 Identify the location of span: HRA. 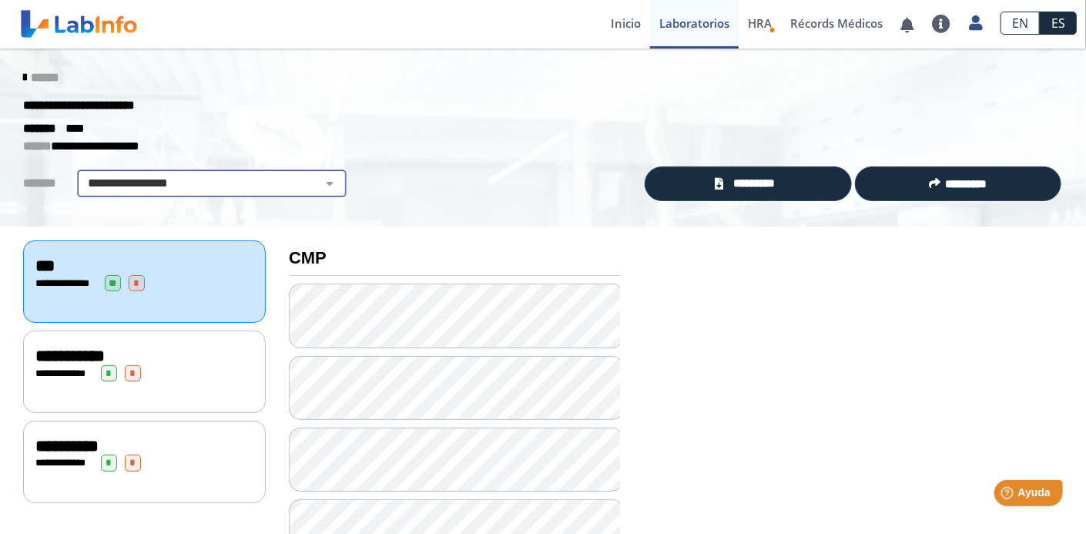
(759, 23).